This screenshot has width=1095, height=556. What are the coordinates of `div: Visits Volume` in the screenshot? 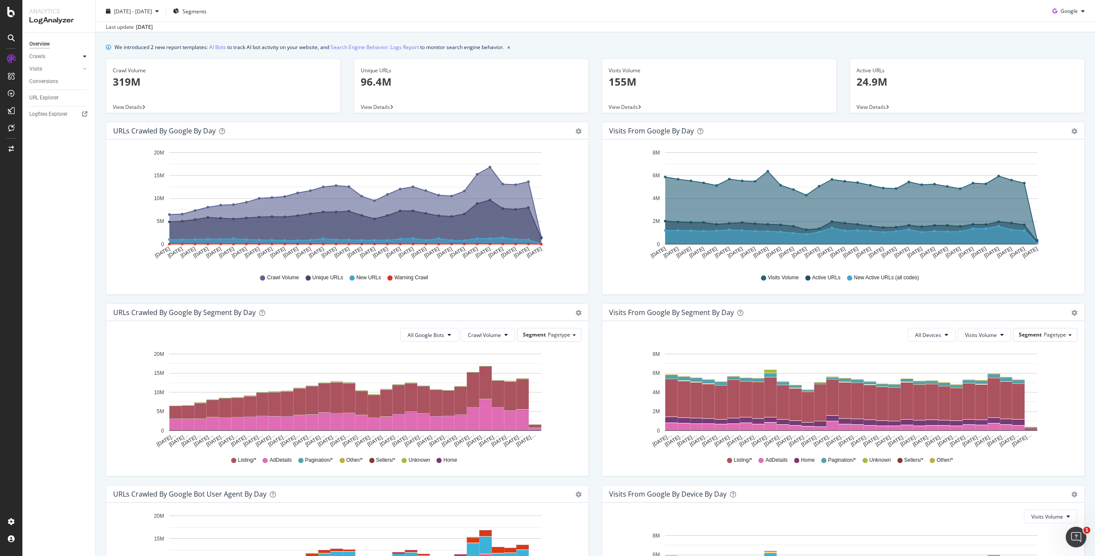 It's located at (719, 71).